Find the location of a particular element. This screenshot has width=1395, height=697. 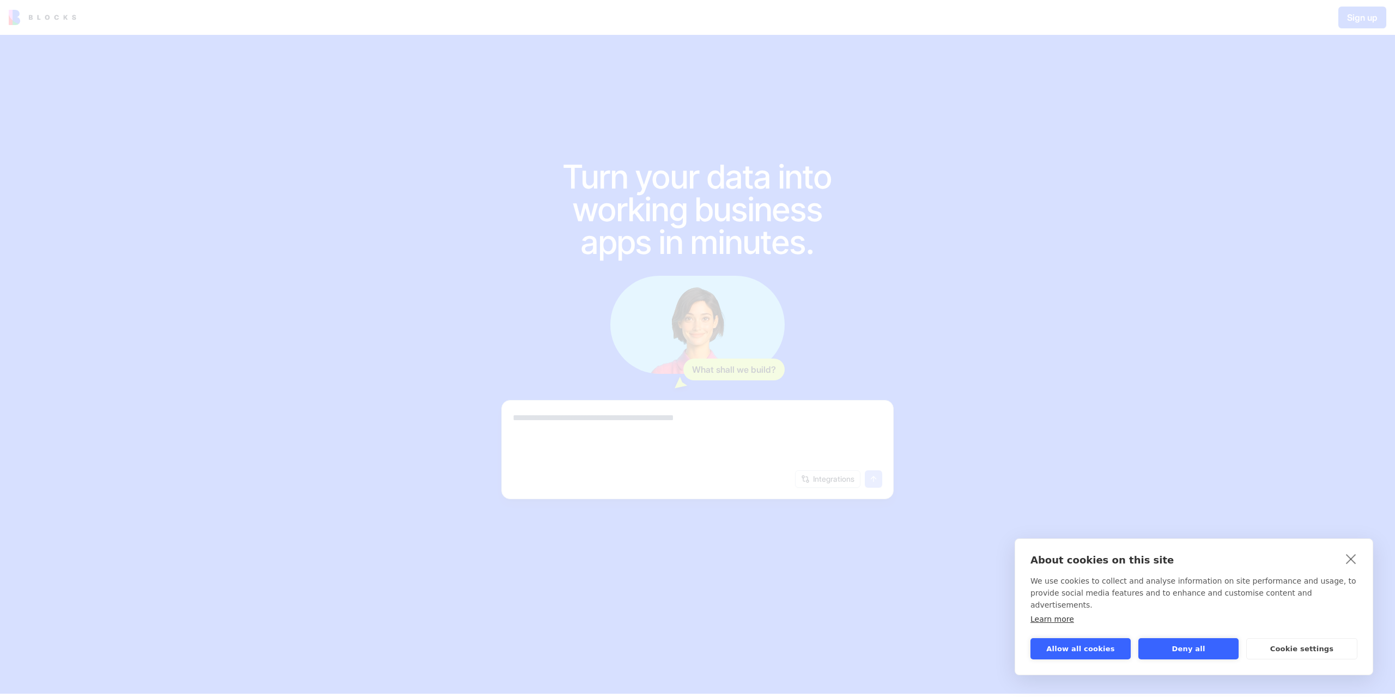

button: Deny all is located at coordinates (1188, 648).